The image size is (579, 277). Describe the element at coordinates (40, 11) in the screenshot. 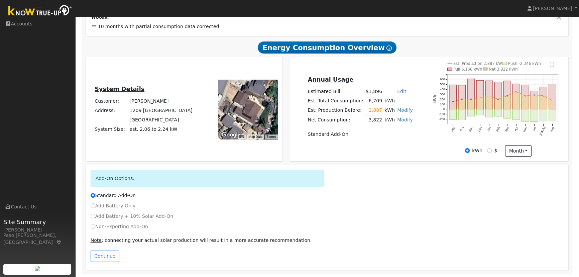

I see `img: Know True-Up` at that location.